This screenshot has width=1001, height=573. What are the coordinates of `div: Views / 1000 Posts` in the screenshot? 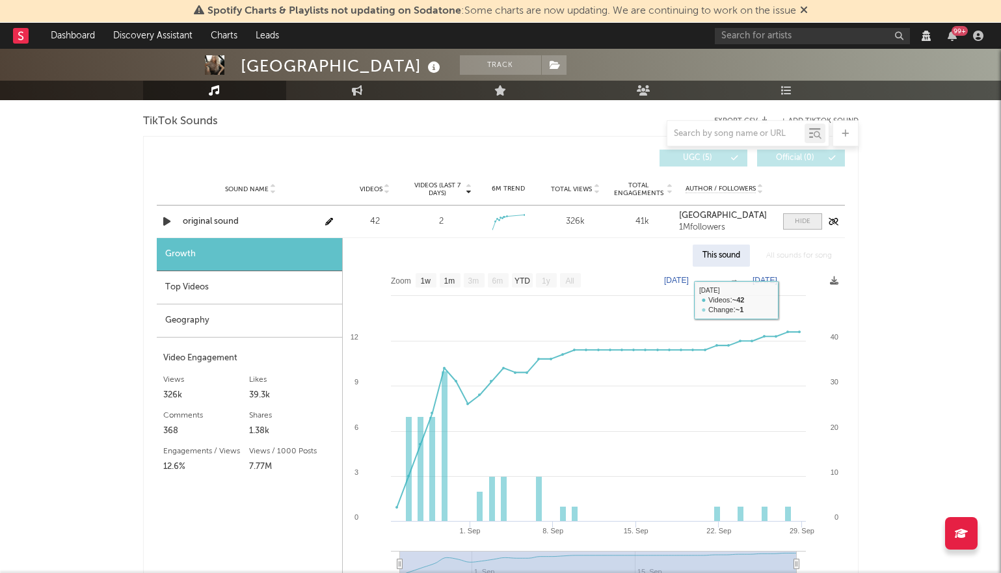 It's located at (292, 451).